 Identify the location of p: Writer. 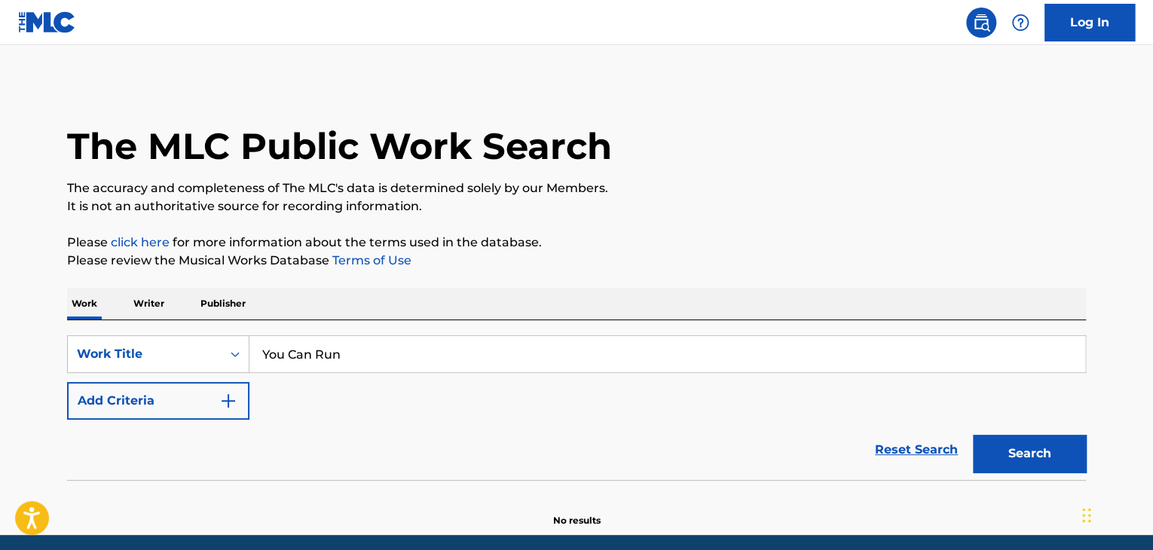
(148, 304).